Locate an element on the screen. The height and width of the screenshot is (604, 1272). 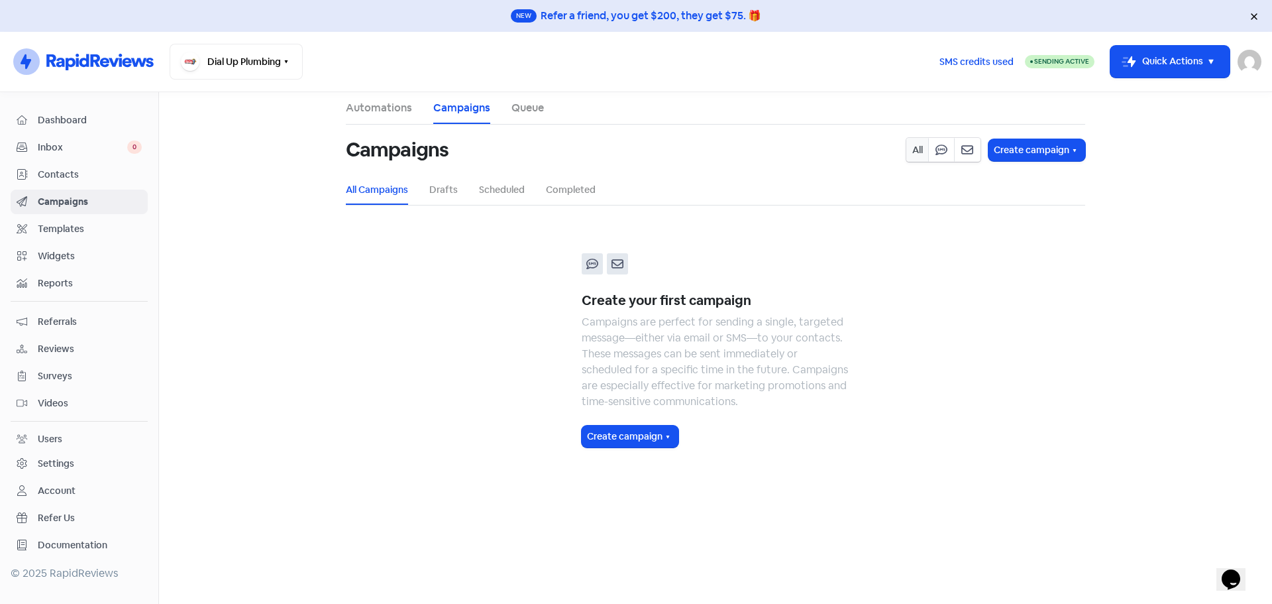
div: © 2025 RapidReviews is located at coordinates (79, 573).